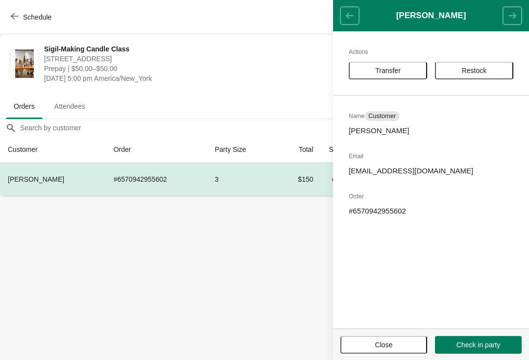  What do you see at coordinates (431, 52) in the screenshot?
I see `h2: Actions` at bounding box center [431, 52].